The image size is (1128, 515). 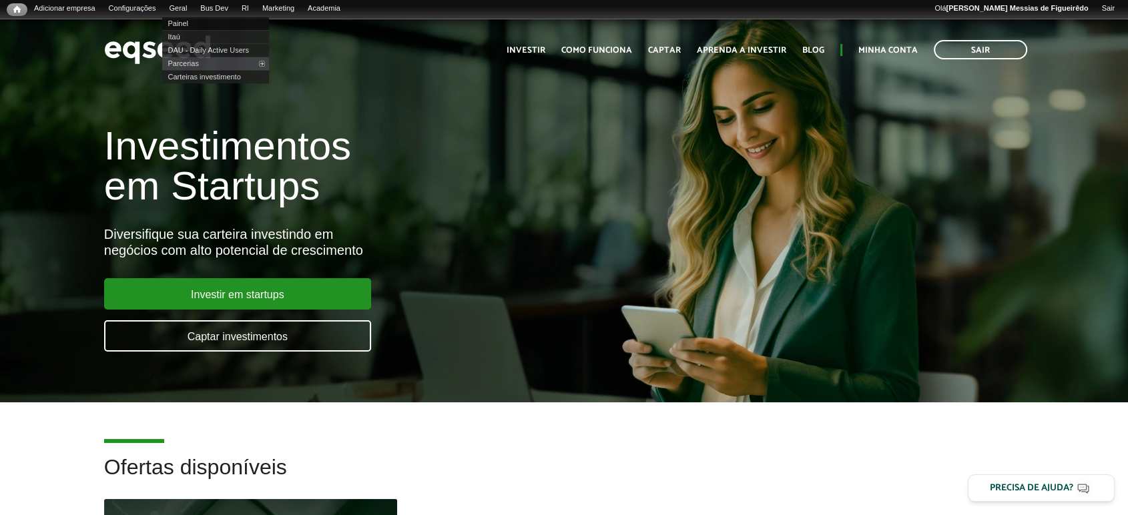 I want to click on a: Captar, so click(x=664, y=50).